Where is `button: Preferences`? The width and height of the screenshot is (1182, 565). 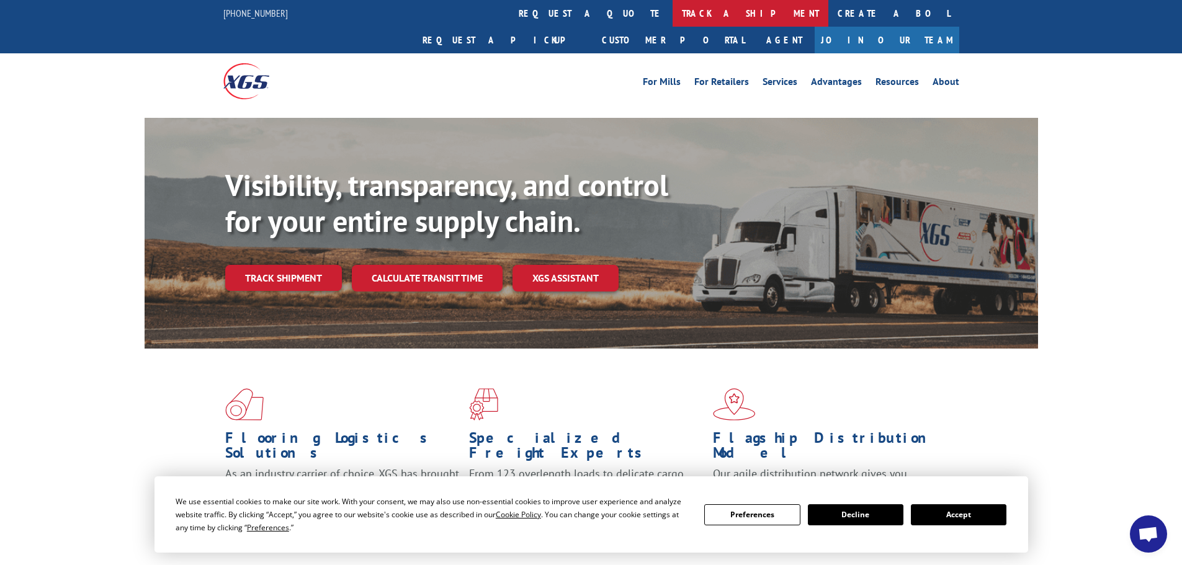
button: Preferences is located at coordinates (752, 515).